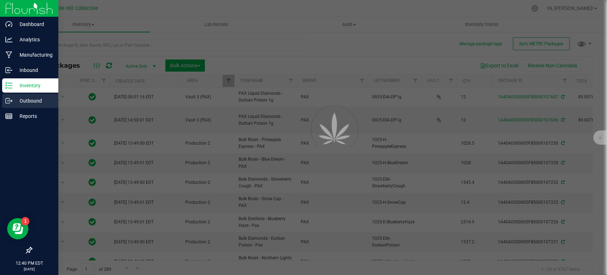  Describe the element at coordinates (9, 116) in the screenshot. I see `inline-svg: Reports` at that location.